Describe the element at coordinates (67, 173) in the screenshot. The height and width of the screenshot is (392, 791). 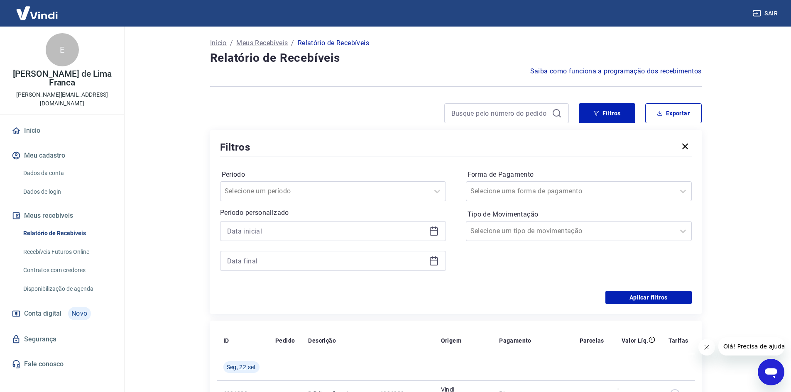
I see `a: Dados da conta` at that location.